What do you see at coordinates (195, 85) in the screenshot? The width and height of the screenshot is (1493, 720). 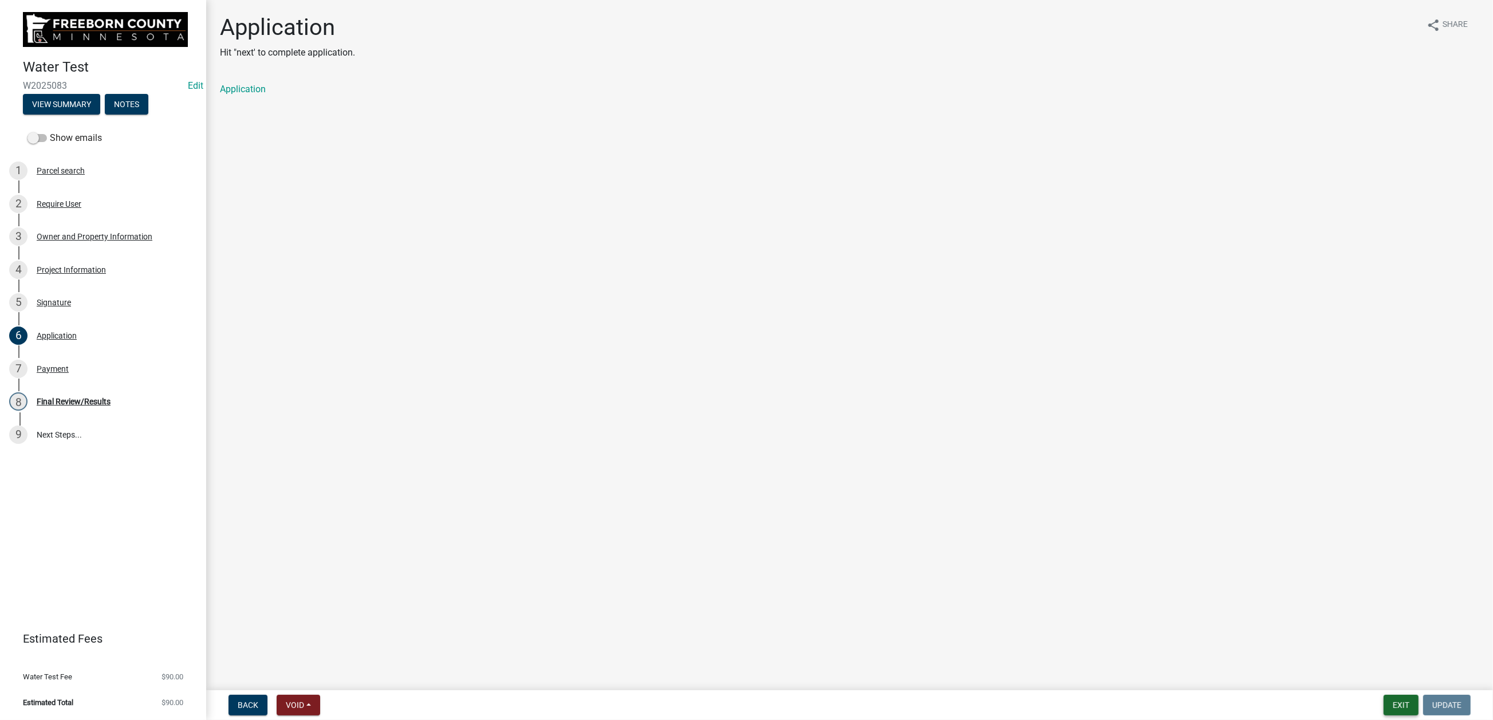 I see `wm-modal-confirm: Edit Application Number` at bounding box center [195, 85].